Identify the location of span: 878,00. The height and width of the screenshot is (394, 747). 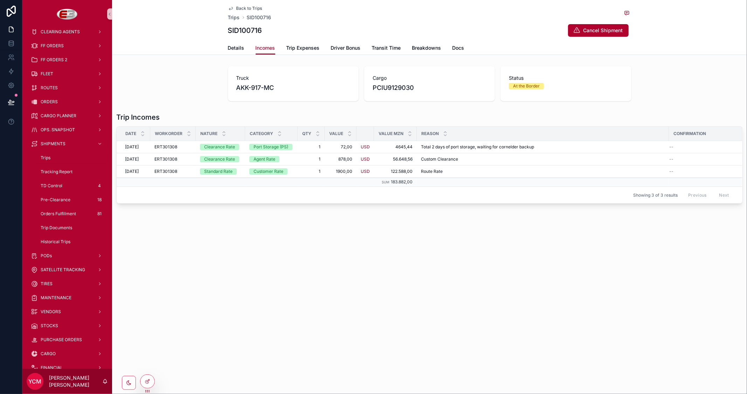
(340, 159).